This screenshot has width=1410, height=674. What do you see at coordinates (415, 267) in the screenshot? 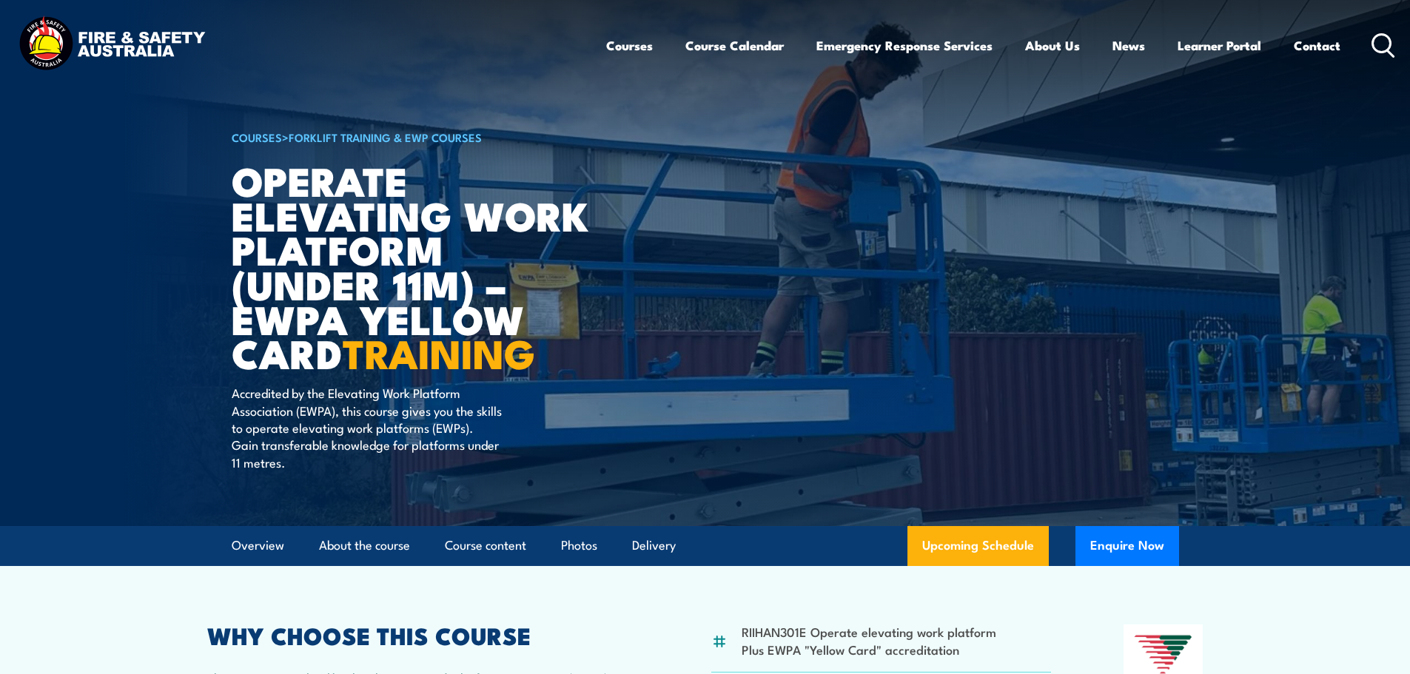
I see `h1: Operate Elevating Work Platform (under 11m) – EWPA Yellow Card` at bounding box center [415, 267].